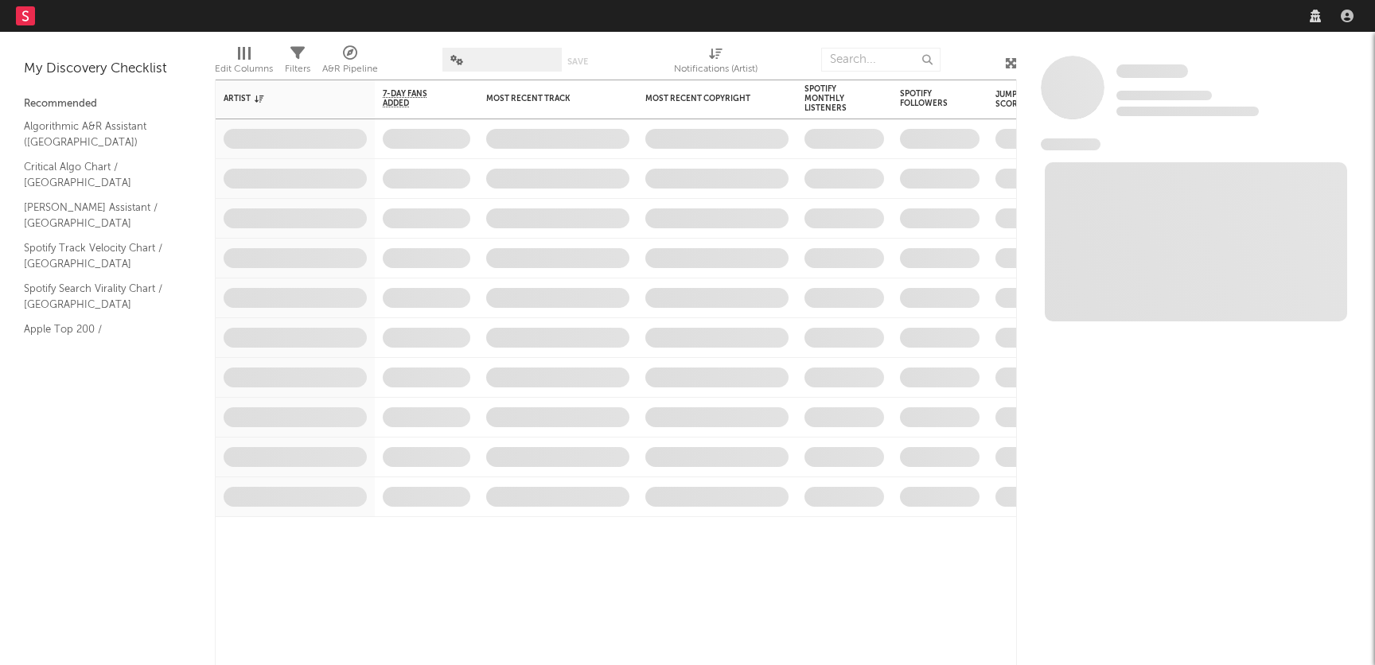 This screenshot has width=1375, height=665. Describe the element at coordinates (832, 99) in the screenshot. I see `div: Spotify Monthly Listeners` at that location.